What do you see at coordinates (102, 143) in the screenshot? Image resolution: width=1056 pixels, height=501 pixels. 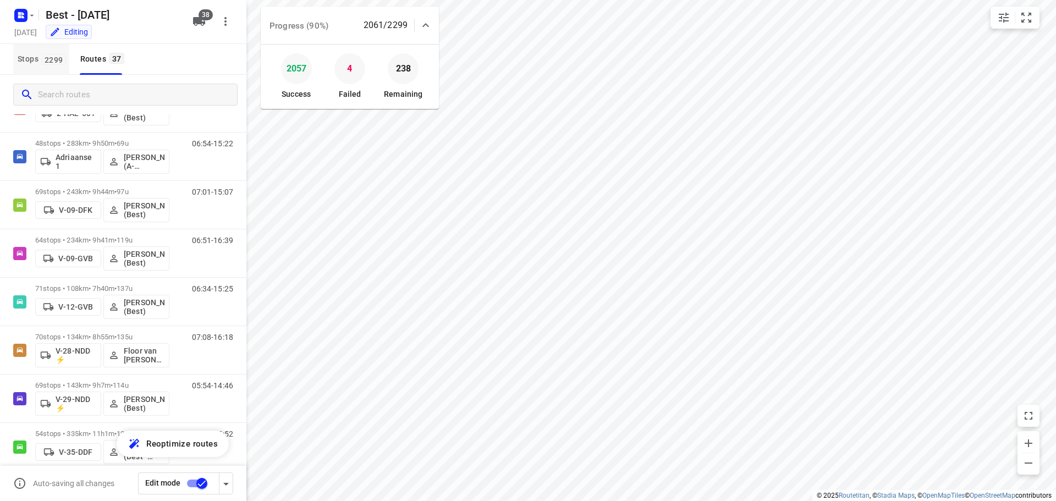 I see `p: 48 stops • 283km • 9h50m` at bounding box center [102, 143].